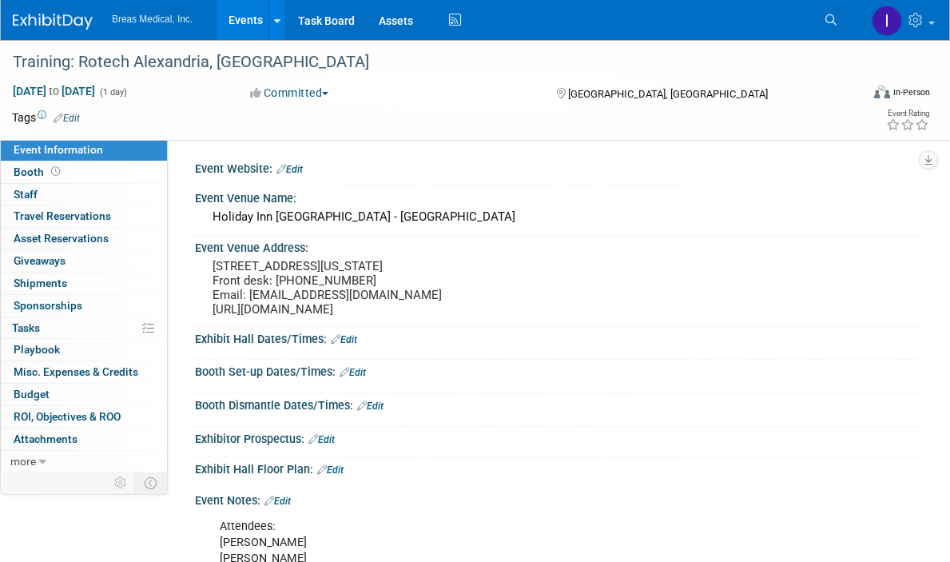 The height and width of the screenshot is (562, 950). Describe the element at coordinates (84, 461) in the screenshot. I see `a: more` at that location.